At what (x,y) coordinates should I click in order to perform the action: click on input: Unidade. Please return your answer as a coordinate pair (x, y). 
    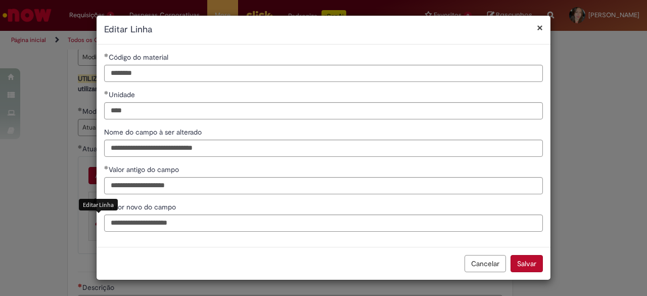
    Looking at the image, I should click on (324, 111).